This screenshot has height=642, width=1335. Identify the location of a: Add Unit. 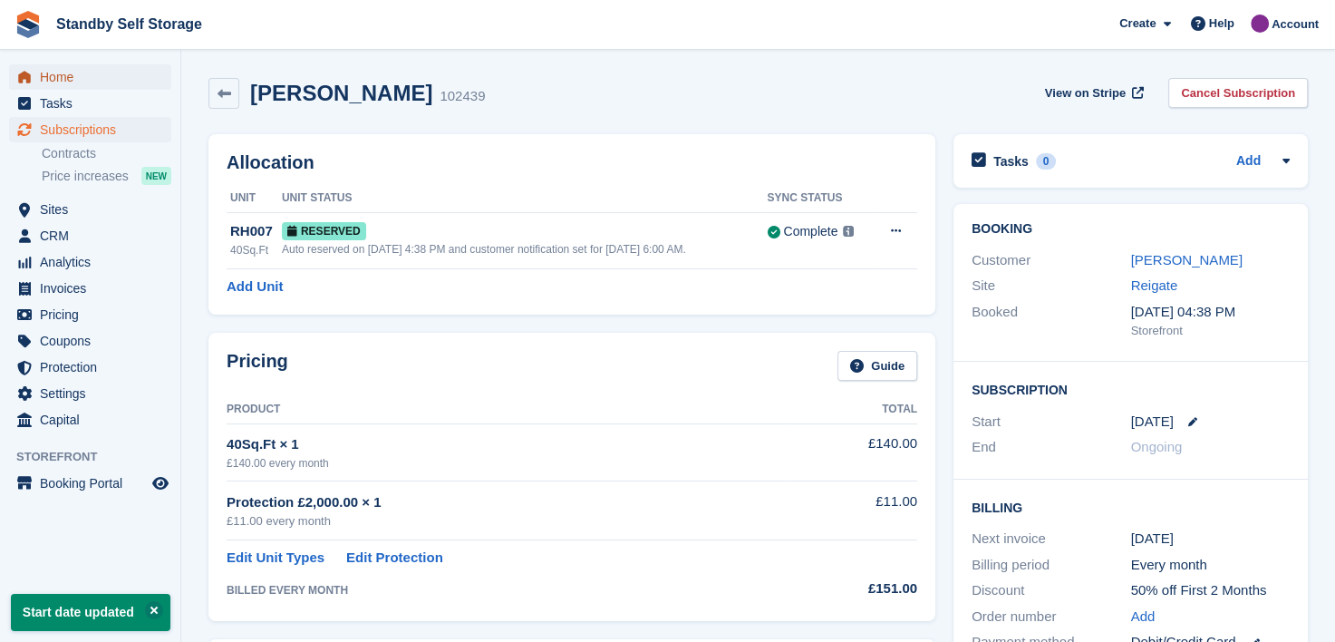
(255, 286).